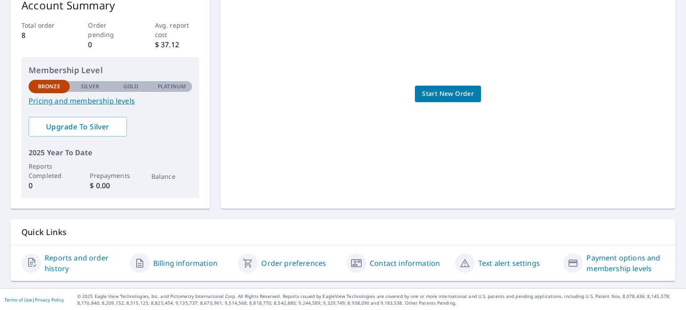  What do you see at coordinates (404, 263) in the screenshot?
I see `a: Contact information` at bounding box center [404, 263].